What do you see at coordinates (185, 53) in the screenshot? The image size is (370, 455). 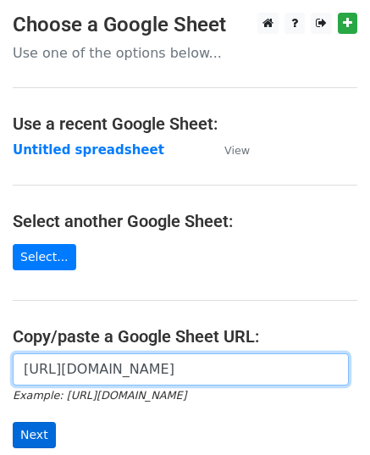 I see `p: Use one of the options below...` at bounding box center [185, 53].